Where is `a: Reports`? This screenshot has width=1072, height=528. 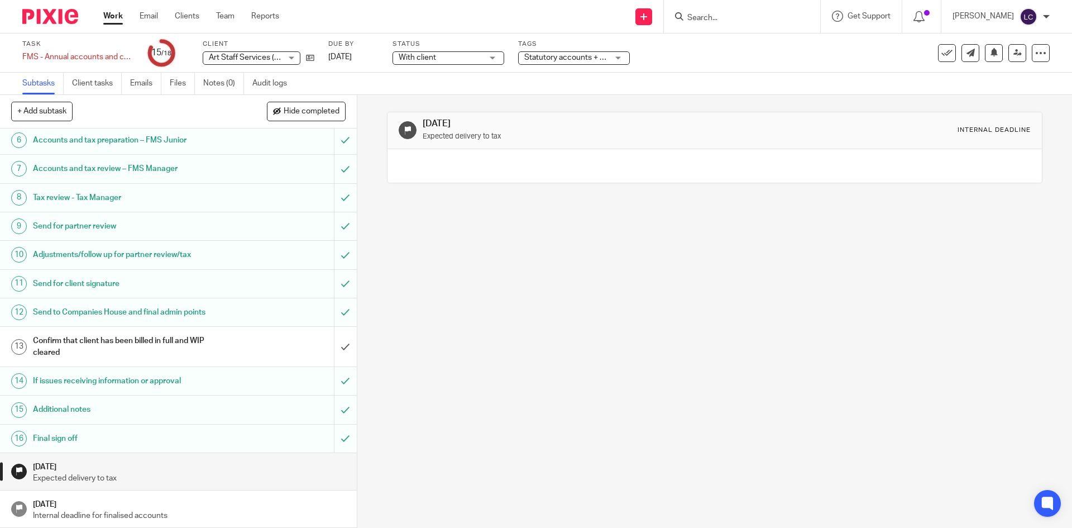 a: Reports is located at coordinates (265, 16).